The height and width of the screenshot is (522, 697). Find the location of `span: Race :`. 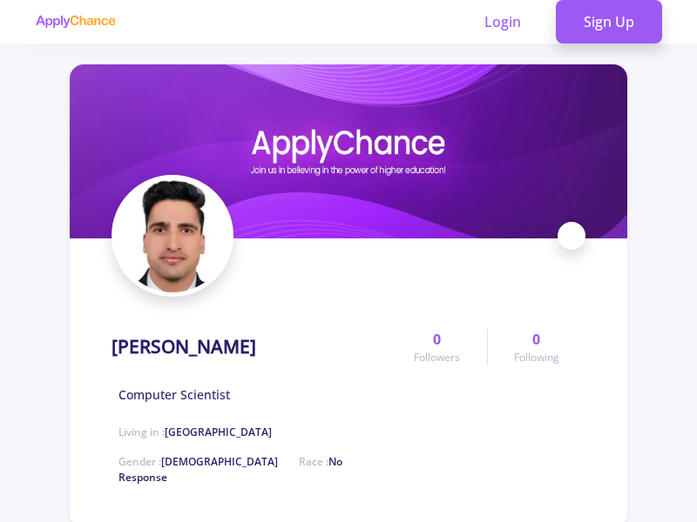

span: Race : is located at coordinates (230, 469).